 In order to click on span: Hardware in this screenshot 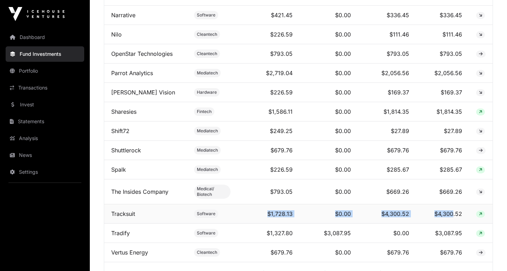, I will do `click(207, 92)`.